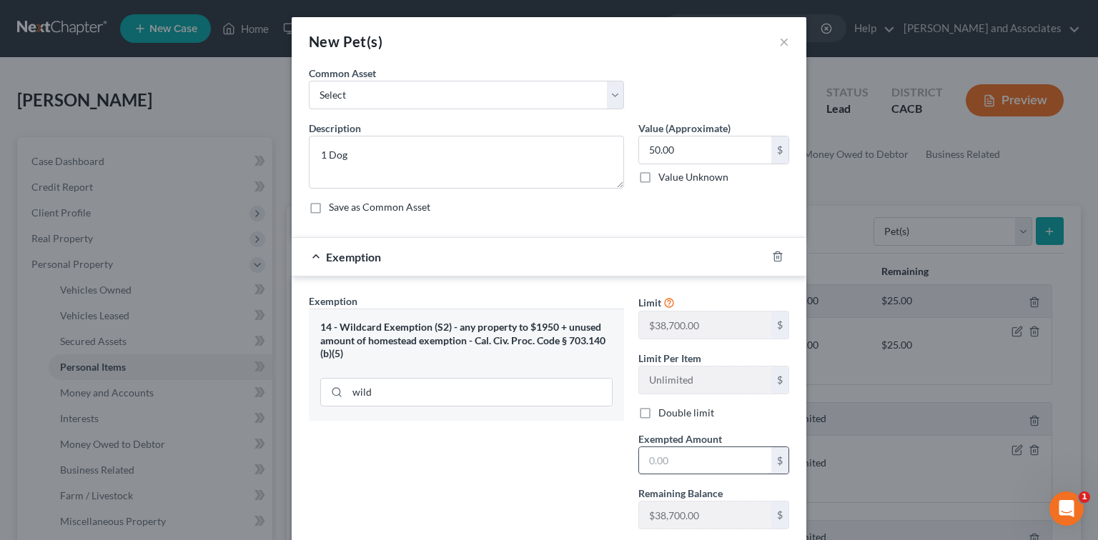  What do you see at coordinates (379, 207) in the screenshot?
I see `label: Save as Common Asset` at bounding box center [379, 207].